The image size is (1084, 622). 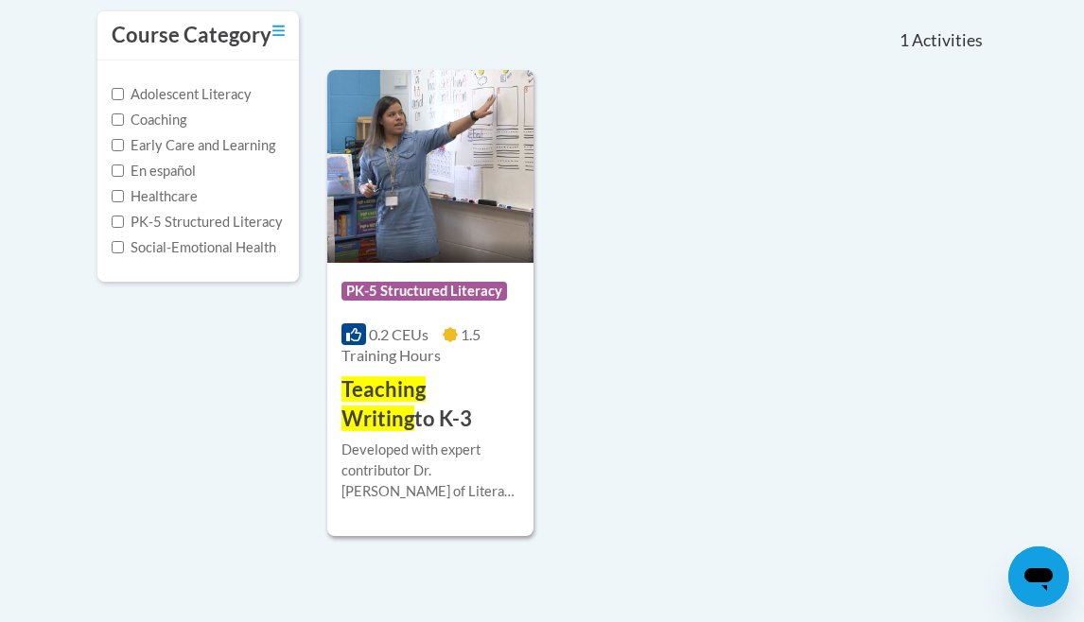 What do you see at coordinates (278, 31) in the screenshot?
I see `a: Toggle collapse` at bounding box center [278, 31].